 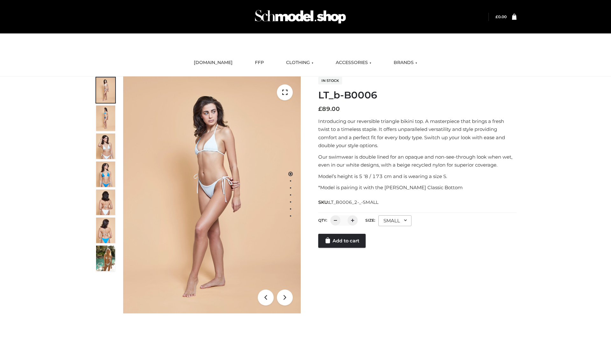 I want to click on span: SKU:, so click(x=348, y=202).